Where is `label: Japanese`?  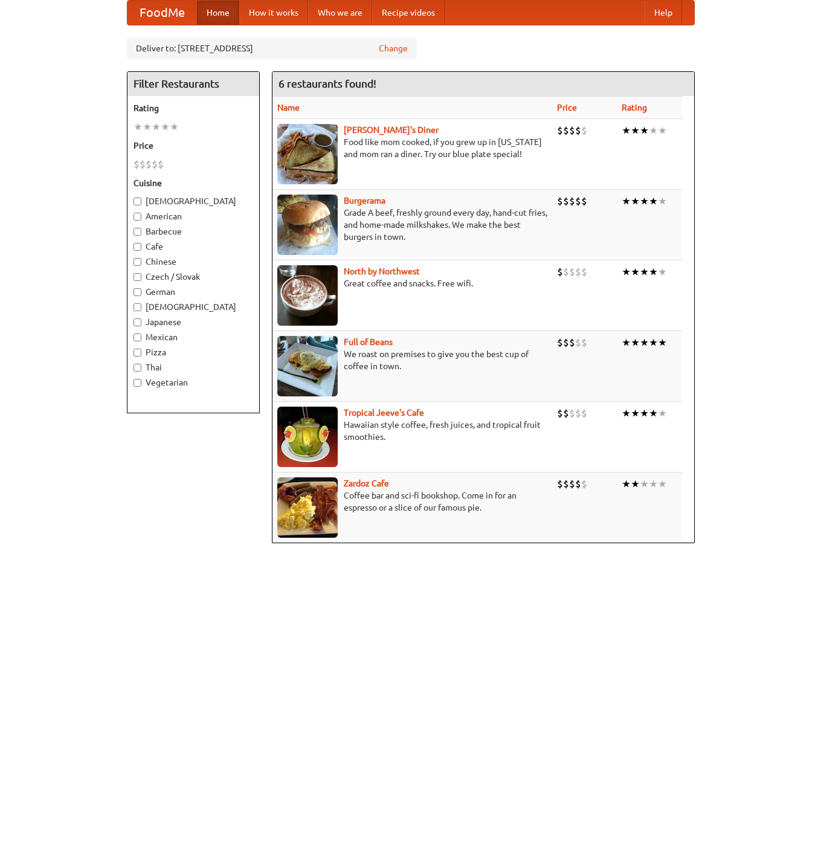
label: Japanese is located at coordinates (193, 322).